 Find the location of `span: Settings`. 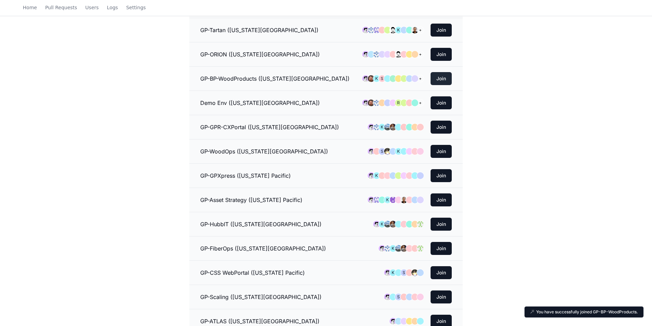

span: Settings is located at coordinates (136, 8).